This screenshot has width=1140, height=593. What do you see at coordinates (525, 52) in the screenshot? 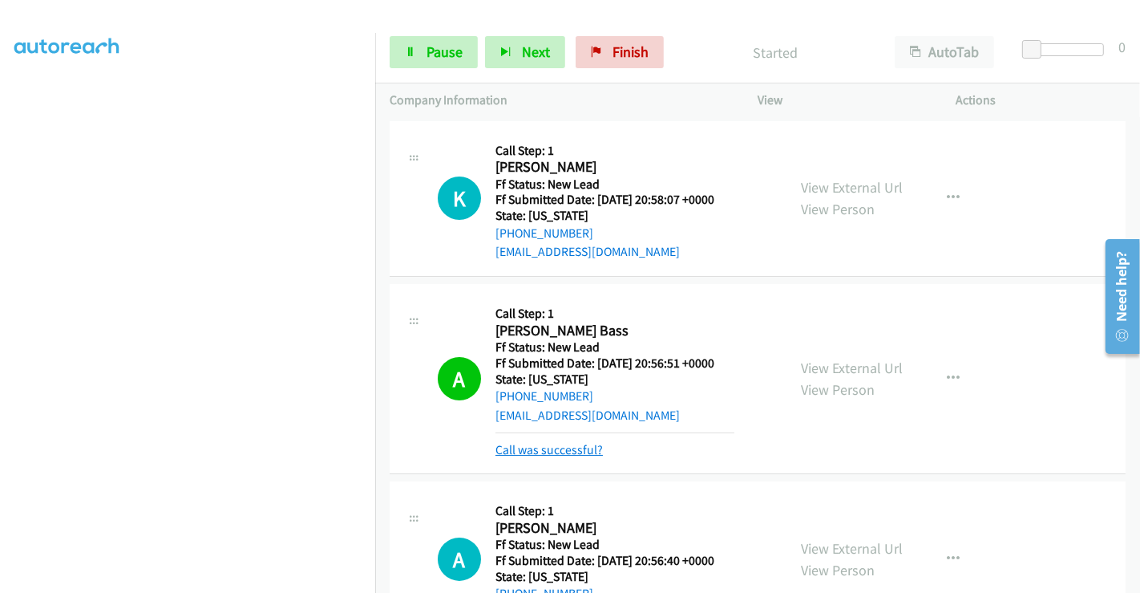
I see `button: Next` at bounding box center [525, 52].